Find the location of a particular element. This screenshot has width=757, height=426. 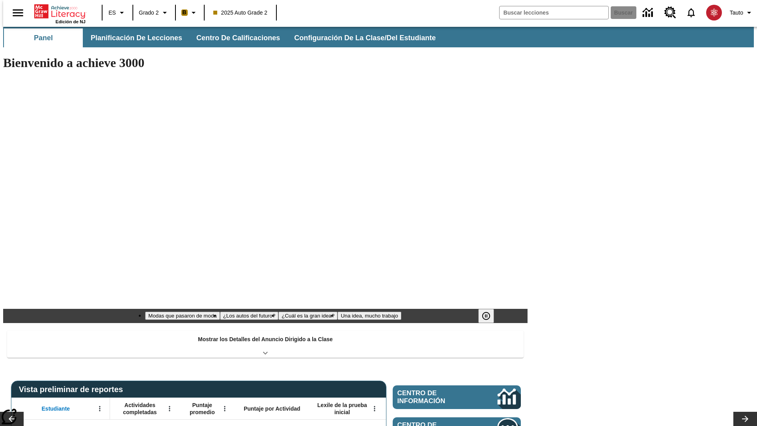

span: Panel is located at coordinates (43, 38).